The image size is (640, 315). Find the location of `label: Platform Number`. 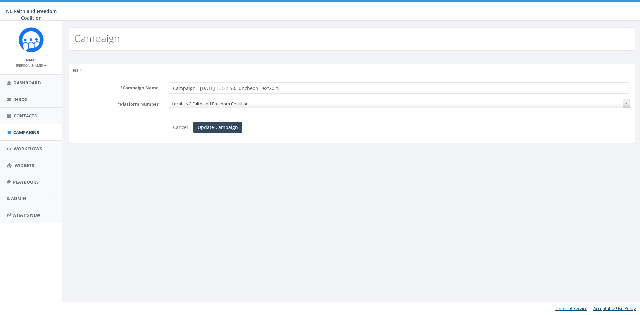

label: Platform Number is located at coordinates (116, 103).